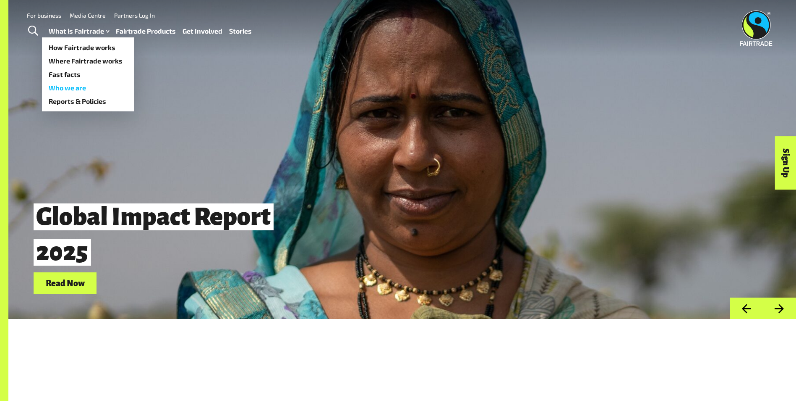  I want to click on a: Read Now, so click(65, 283).